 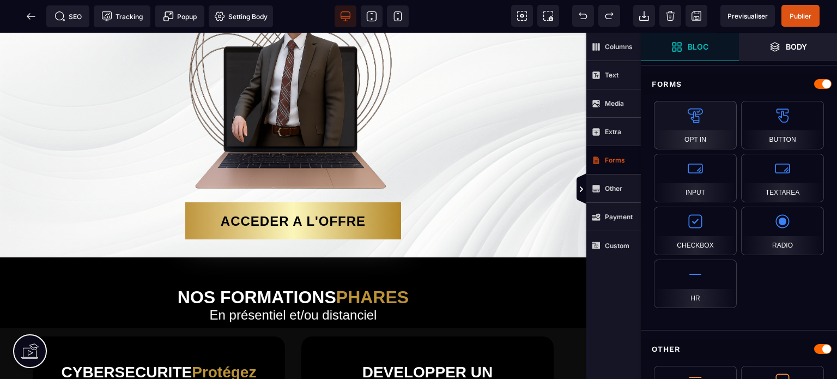 I want to click on h2: En présentiel et/ou distanciel, so click(x=293, y=285).